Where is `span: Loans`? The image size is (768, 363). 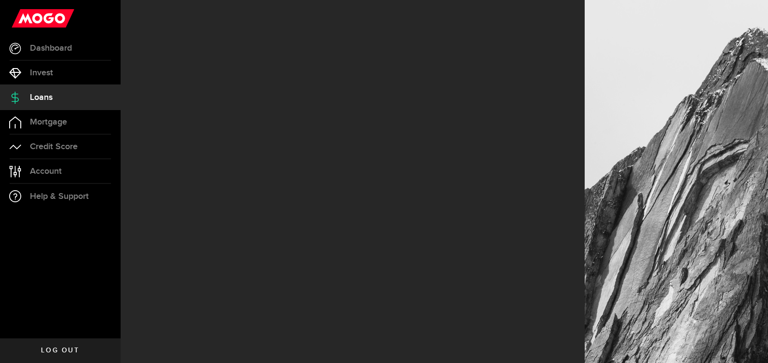
span: Loans is located at coordinates (41, 97).